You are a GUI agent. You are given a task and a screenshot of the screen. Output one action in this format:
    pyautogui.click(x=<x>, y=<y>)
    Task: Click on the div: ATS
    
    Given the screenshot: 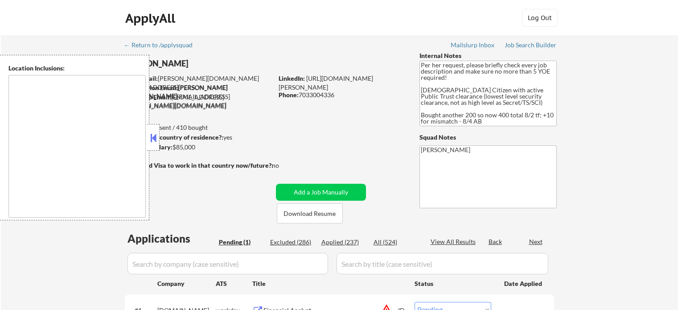 What is the action you would take?
    pyautogui.click(x=234, y=283)
    